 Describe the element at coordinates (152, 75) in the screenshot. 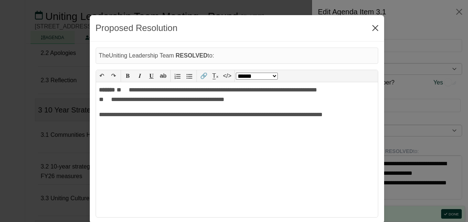

I see `span: 𝐔` at that location.